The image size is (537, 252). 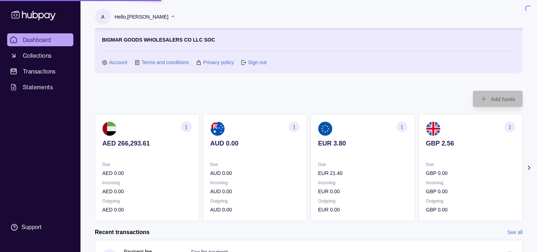 What do you see at coordinates (218, 128) in the screenshot?
I see `img: au` at bounding box center [218, 128].